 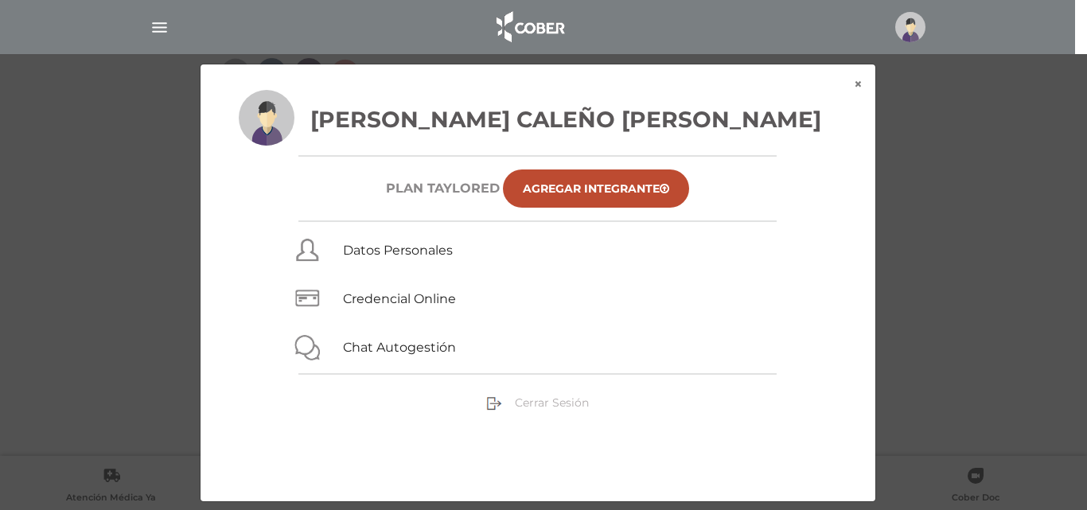 What do you see at coordinates (443, 188) in the screenshot?
I see `h6: Plan TAYLORED` at bounding box center [443, 188].